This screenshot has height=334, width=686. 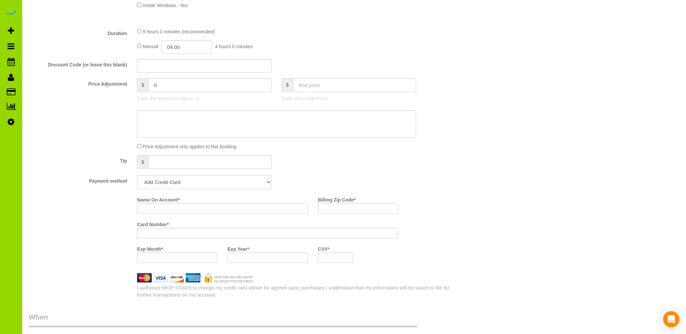 I want to click on label: Tip, so click(x=78, y=160).